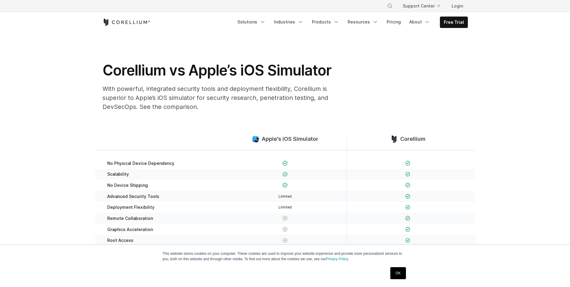  What do you see at coordinates (398, 273) in the screenshot?
I see `a: OK` at bounding box center [398, 273].